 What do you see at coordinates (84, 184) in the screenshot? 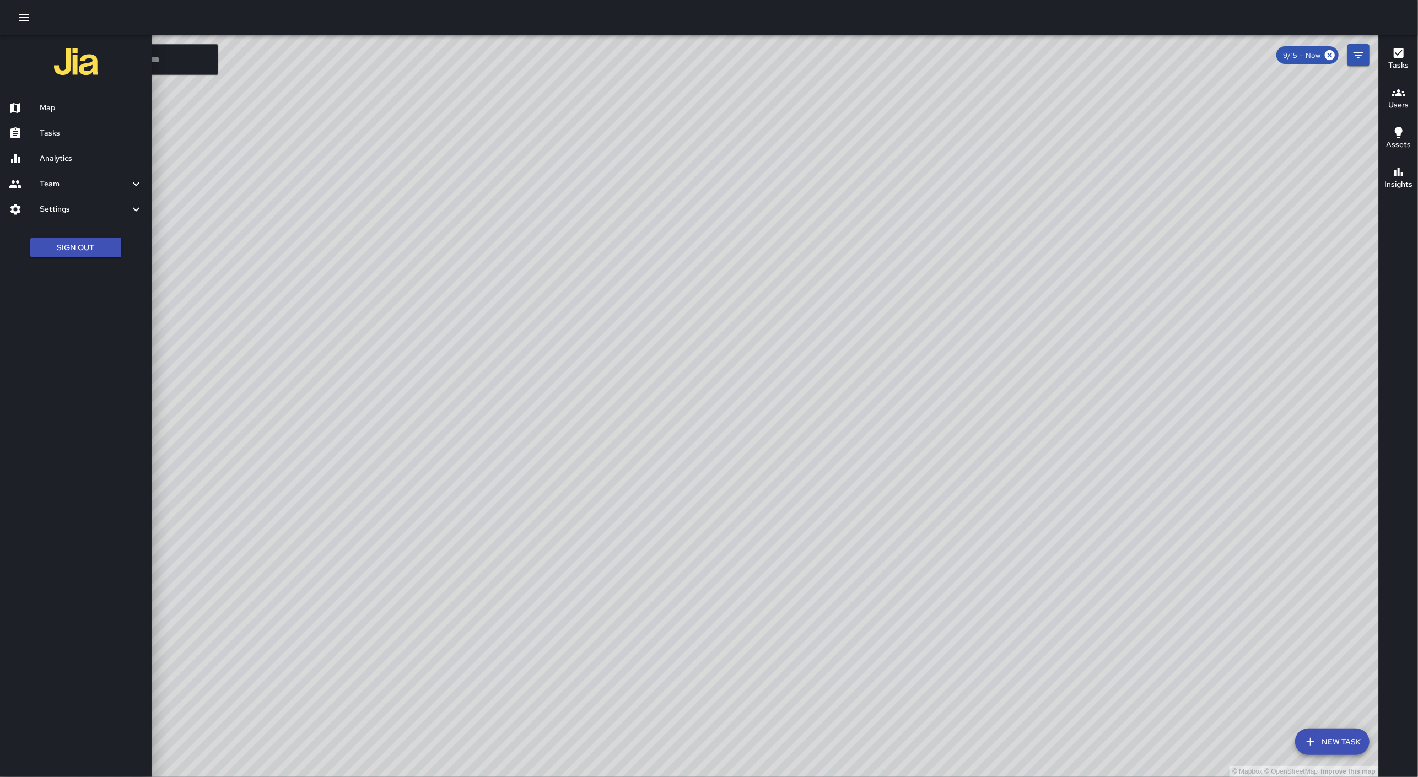
I see `h6: Team` at bounding box center [84, 184].